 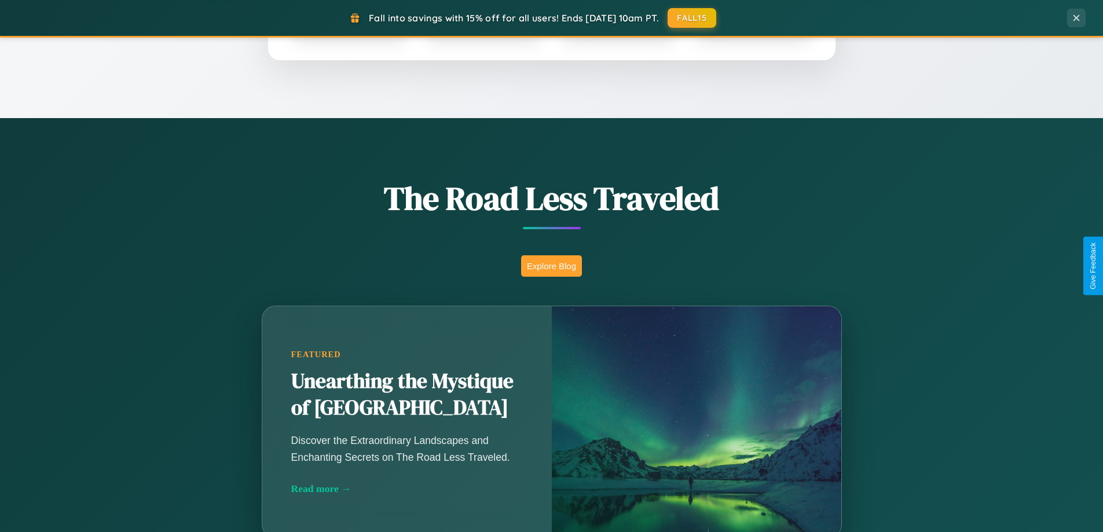 I want to click on h1: The Road Less Traveled, so click(x=552, y=198).